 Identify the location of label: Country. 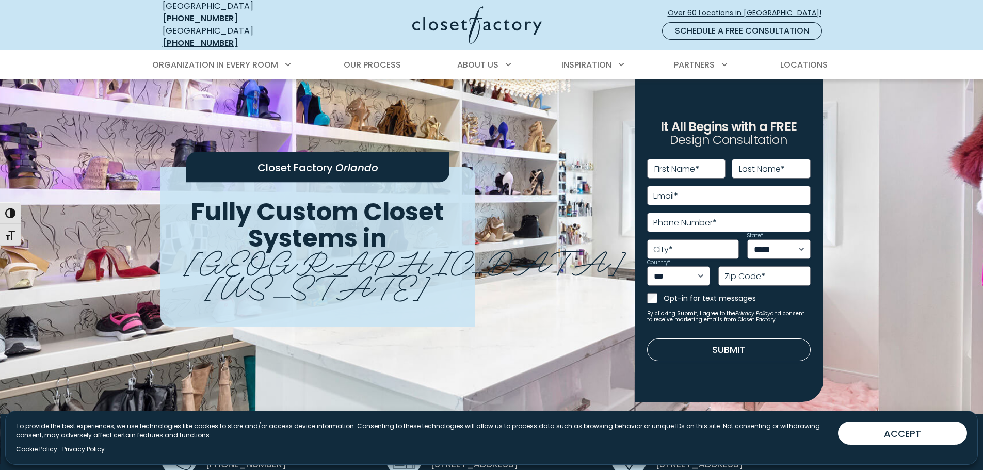
(658, 263).